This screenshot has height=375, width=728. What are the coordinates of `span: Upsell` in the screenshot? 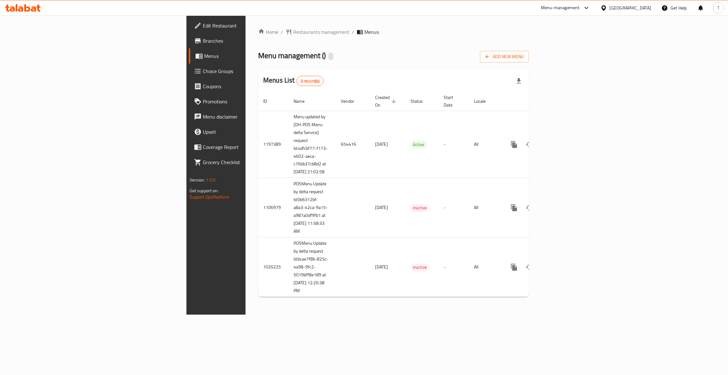 It's located at (253, 132).